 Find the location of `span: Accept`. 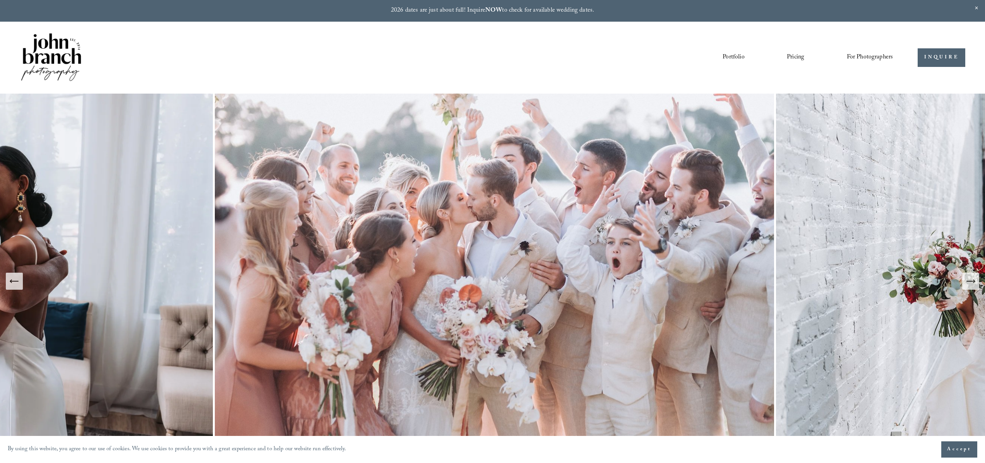

span: Accept is located at coordinates (959, 450).